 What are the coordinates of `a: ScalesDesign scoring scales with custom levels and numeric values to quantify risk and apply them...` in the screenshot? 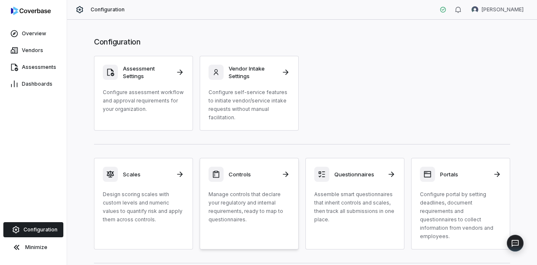 It's located at (143, 203).